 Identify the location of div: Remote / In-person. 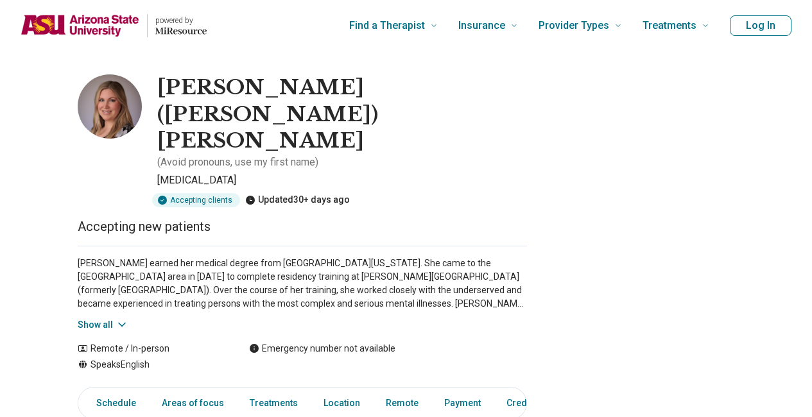
(150, 348).